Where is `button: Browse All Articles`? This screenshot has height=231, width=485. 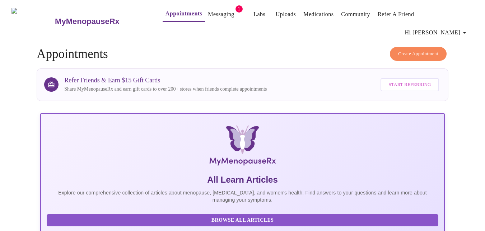
button: Browse All Articles is located at coordinates (242, 221).